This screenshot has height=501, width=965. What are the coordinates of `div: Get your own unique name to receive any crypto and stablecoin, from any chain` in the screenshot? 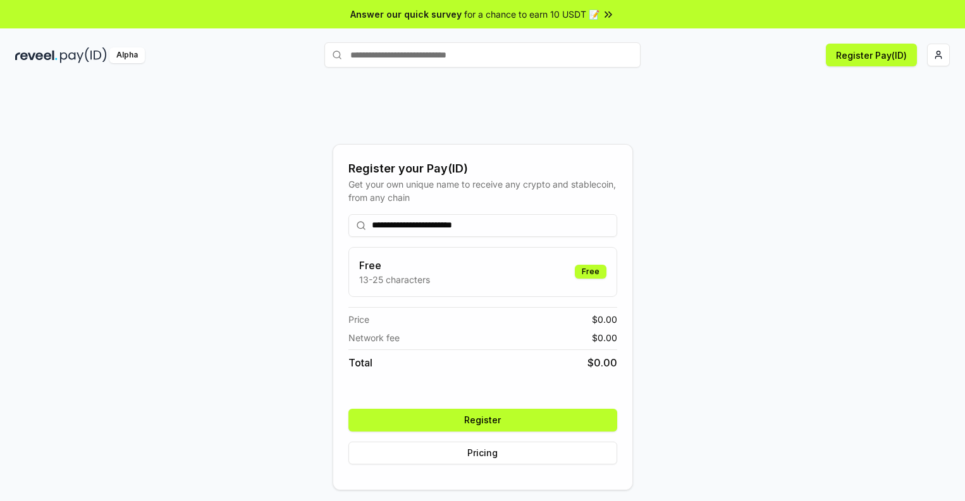 It's located at (482, 191).